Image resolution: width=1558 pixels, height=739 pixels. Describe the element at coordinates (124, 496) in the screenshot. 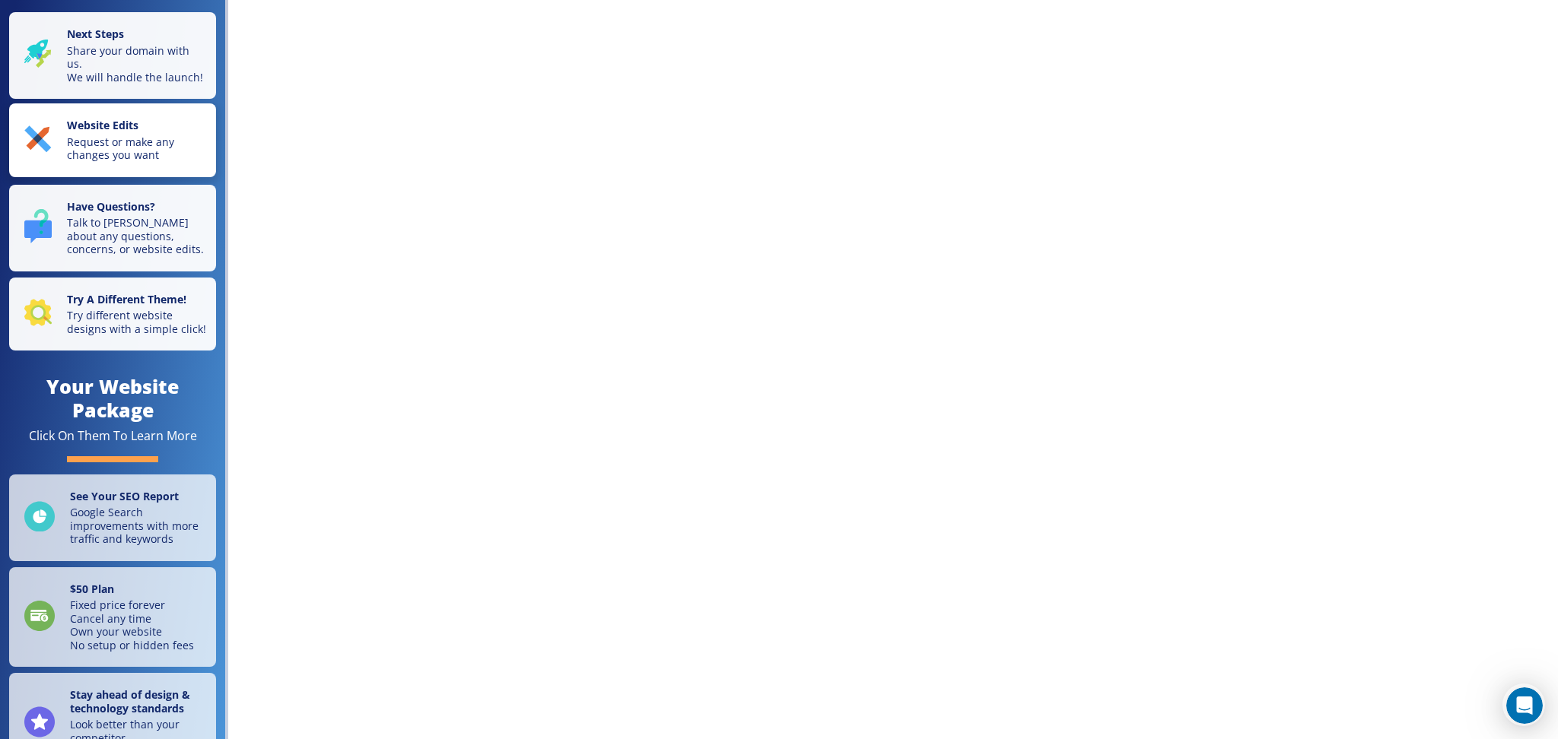

I see `strong: See Your SEO Report` at that location.